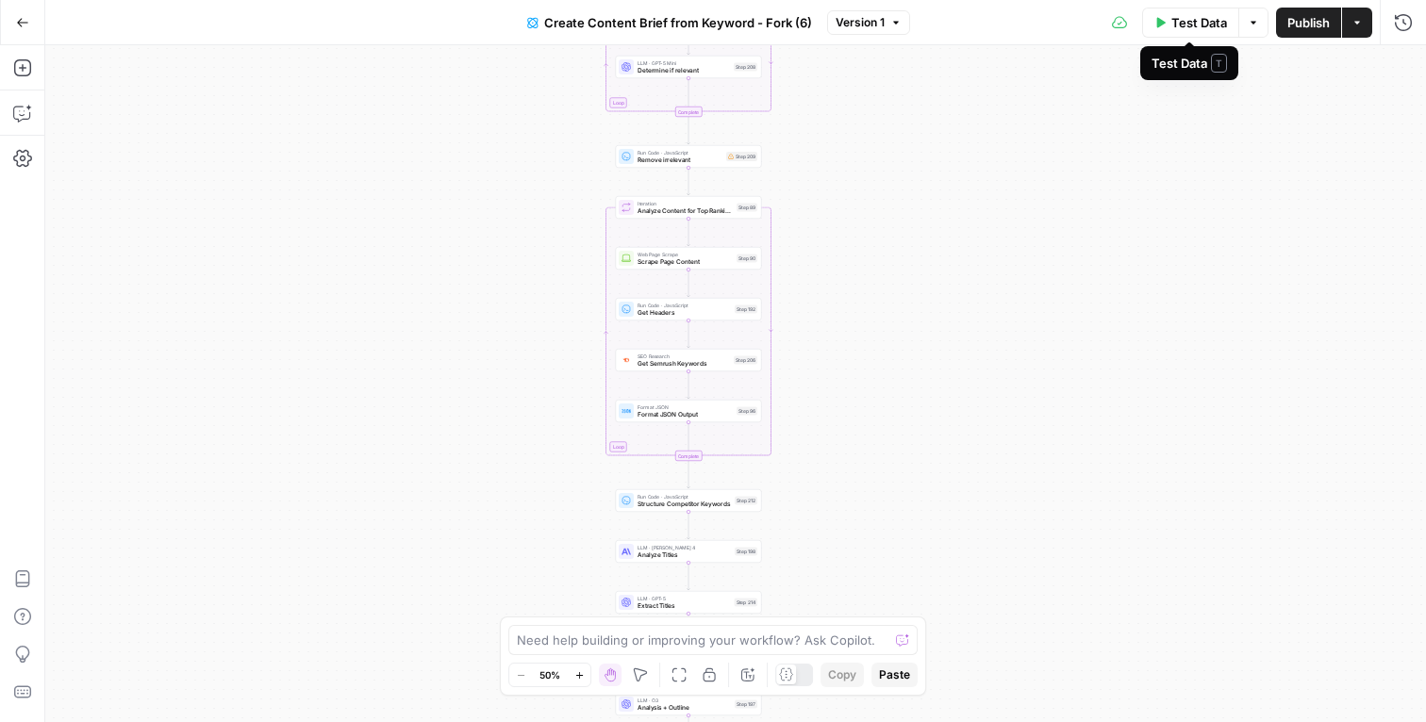  Describe the element at coordinates (745, 360) in the screenshot. I see `div: Step 206` at that location.